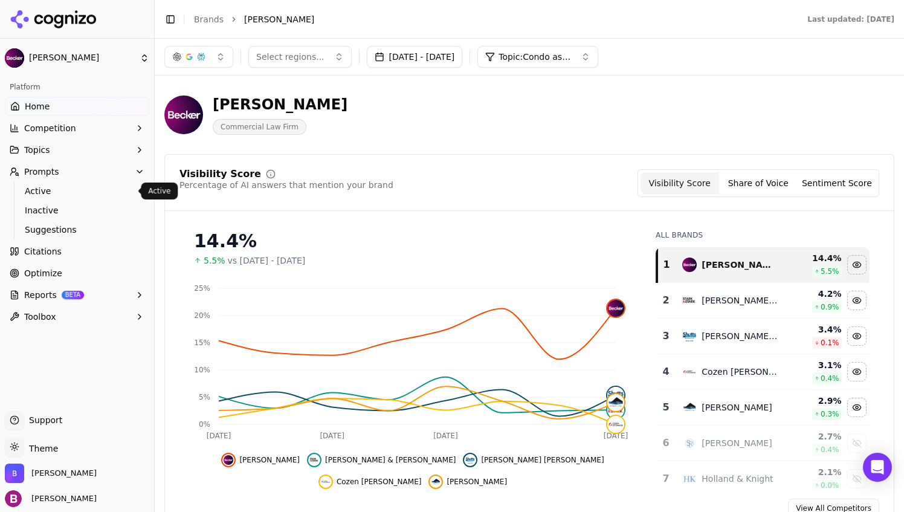 This screenshot has width=904, height=512. Describe the element at coordinates (209, 19) in the screenshot. I see `a: Brands` at that location.